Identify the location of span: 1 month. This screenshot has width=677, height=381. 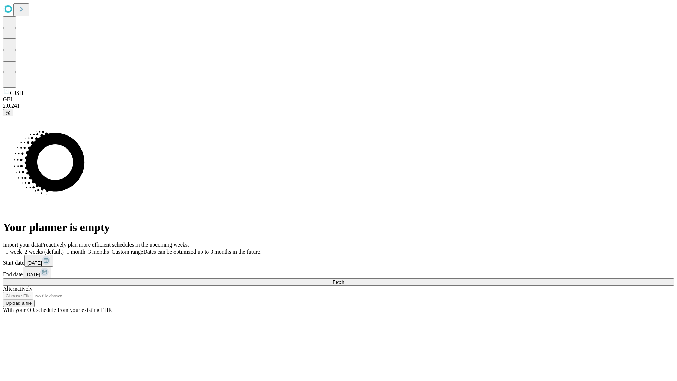
(76, 251).